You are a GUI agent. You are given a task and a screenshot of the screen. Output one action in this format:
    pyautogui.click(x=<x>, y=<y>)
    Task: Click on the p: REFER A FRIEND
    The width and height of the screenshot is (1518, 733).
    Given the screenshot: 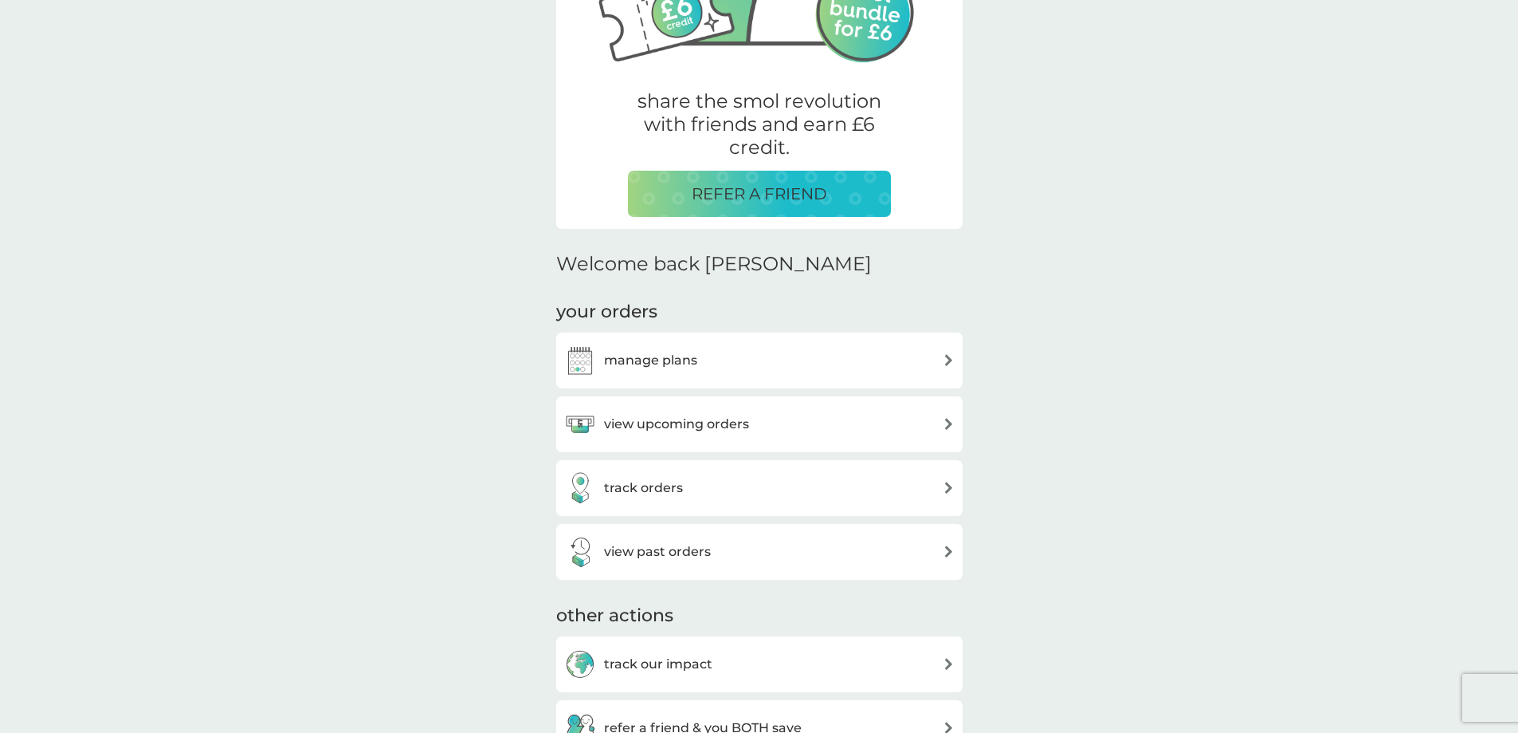 What is the action you would take?
    pyautogui.click(x=760, y=194)
    